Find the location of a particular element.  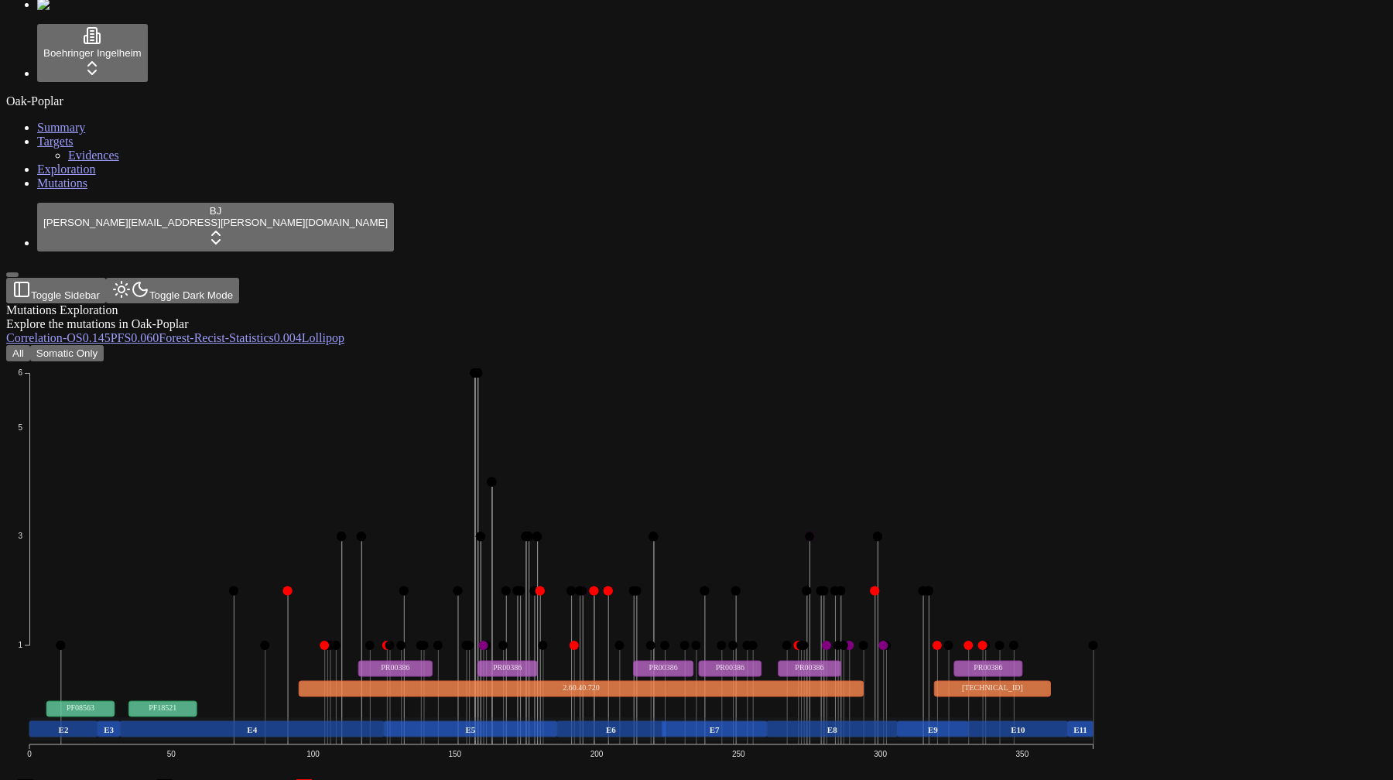

text: E9 is located at coordinates (932, 730).